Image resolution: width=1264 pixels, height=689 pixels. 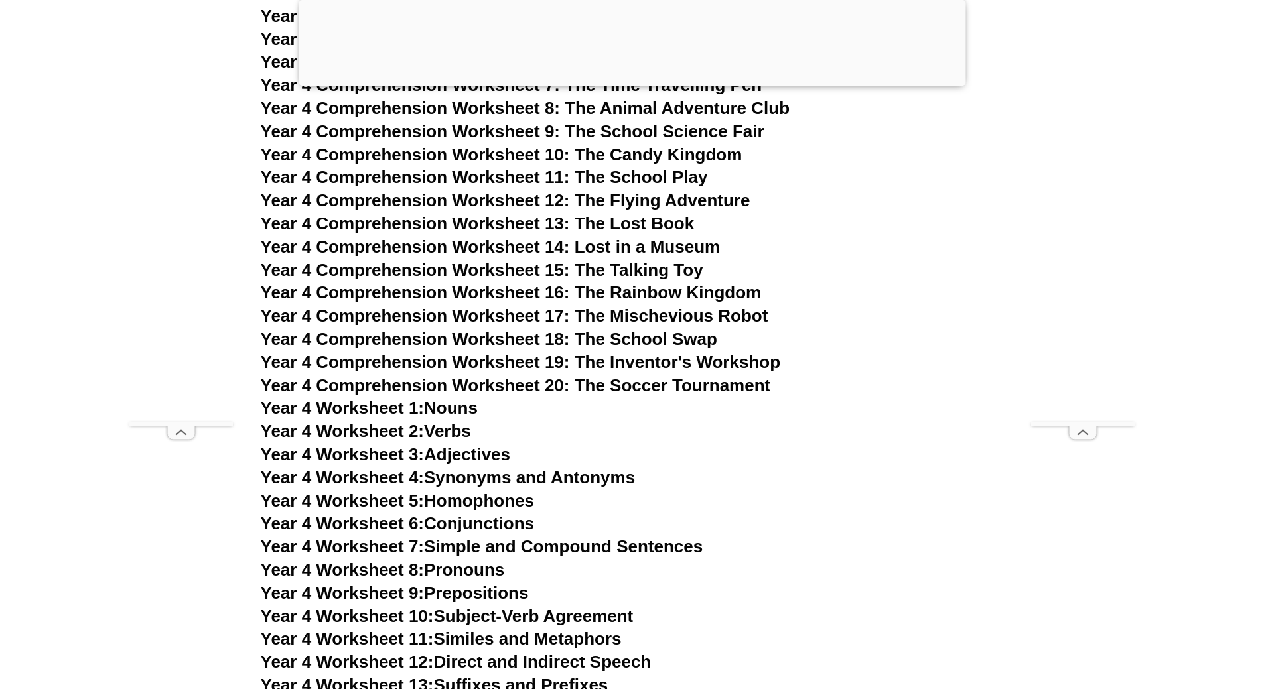 I want to click on a: Year 4 Worksheet 4:Synonyms and Antonyms, so click(x=448, y=478).